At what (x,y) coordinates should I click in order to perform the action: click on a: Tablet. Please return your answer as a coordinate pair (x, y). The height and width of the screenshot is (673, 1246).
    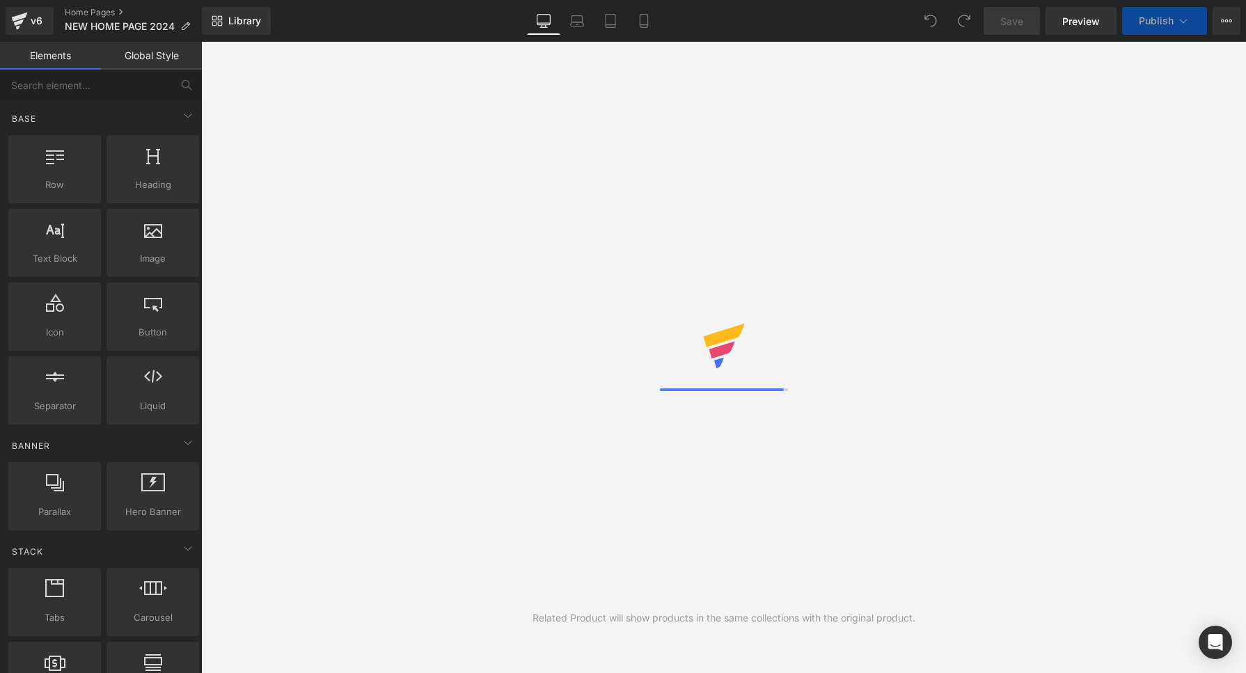
    Looking at the image, I should click on (611, 21).